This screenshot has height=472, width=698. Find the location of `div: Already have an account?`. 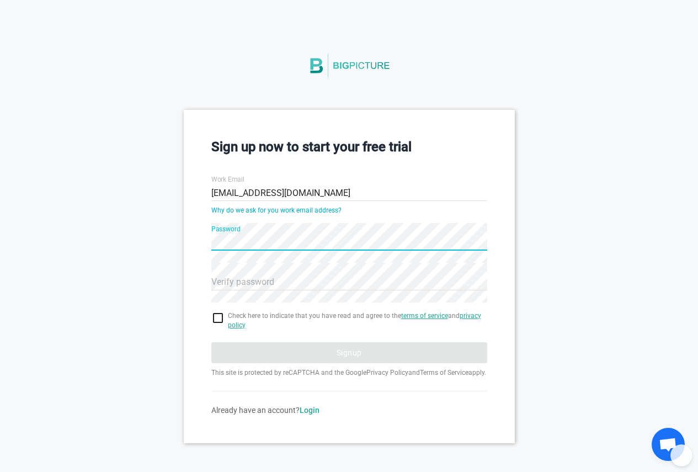

div: Already have an account? is located at coordinates (349, 410).